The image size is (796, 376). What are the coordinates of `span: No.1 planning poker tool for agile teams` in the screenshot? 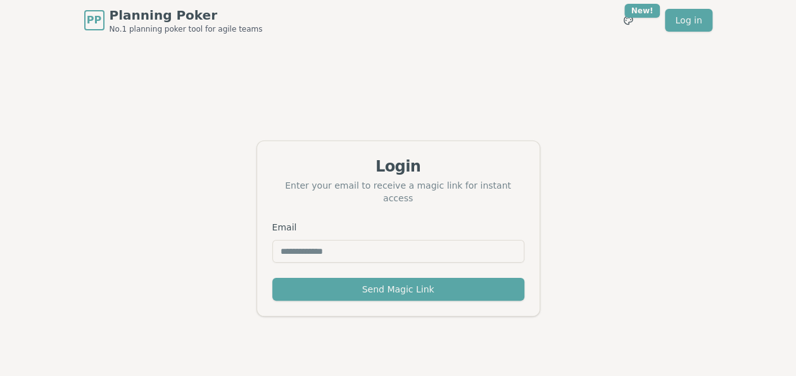 It's located at (186, 29).